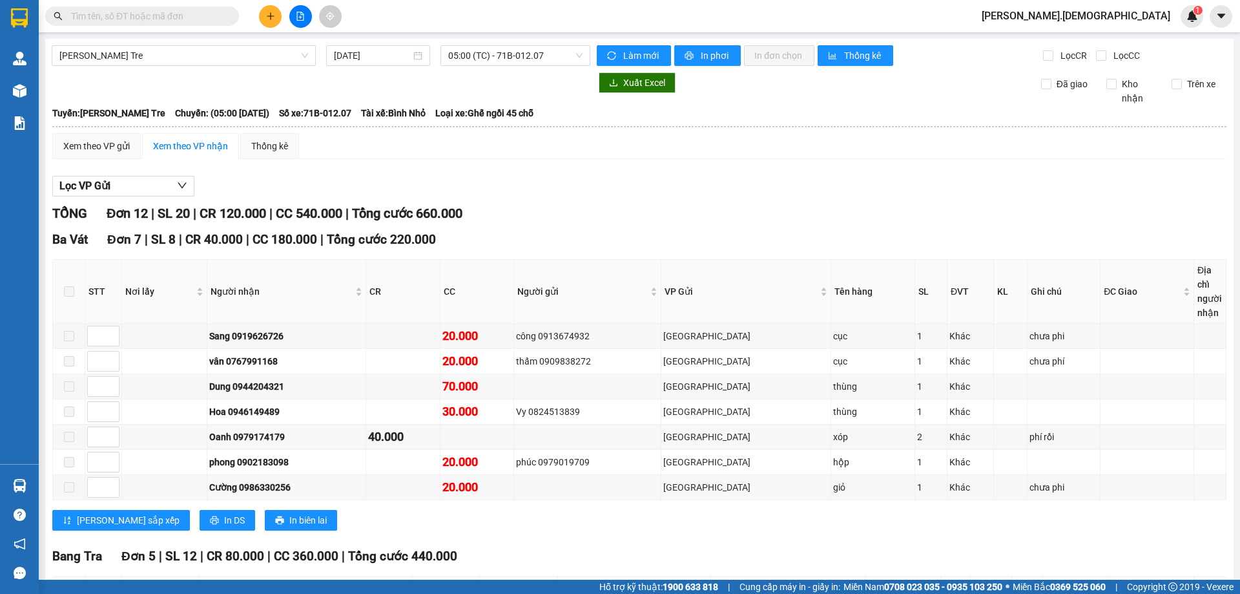 The height and width of the screenshot is (594, 1240). Describe the element at coordinates (642, 56) in the screenshot. I see `span: Làm mới` at that location.